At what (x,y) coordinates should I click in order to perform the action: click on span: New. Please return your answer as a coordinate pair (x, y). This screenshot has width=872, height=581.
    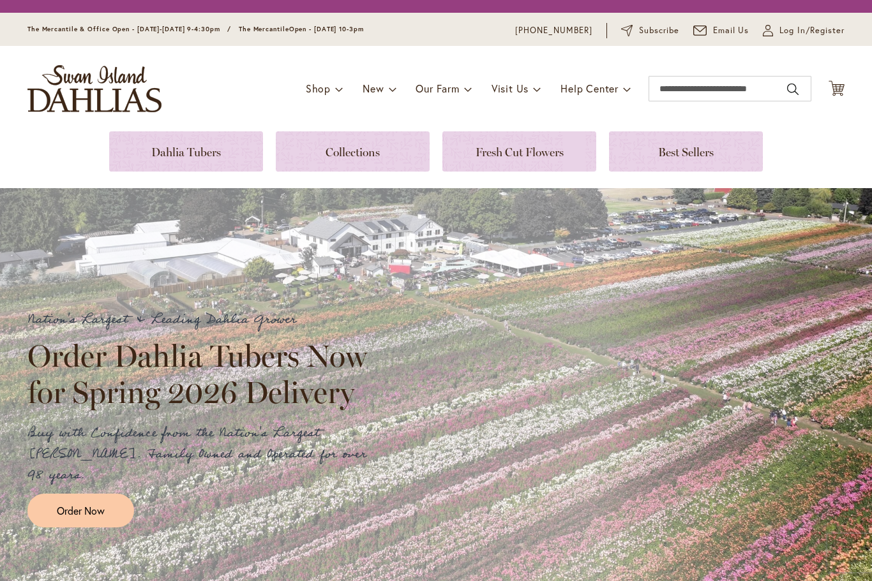
    Looking at the image, I should click on (373, 88).